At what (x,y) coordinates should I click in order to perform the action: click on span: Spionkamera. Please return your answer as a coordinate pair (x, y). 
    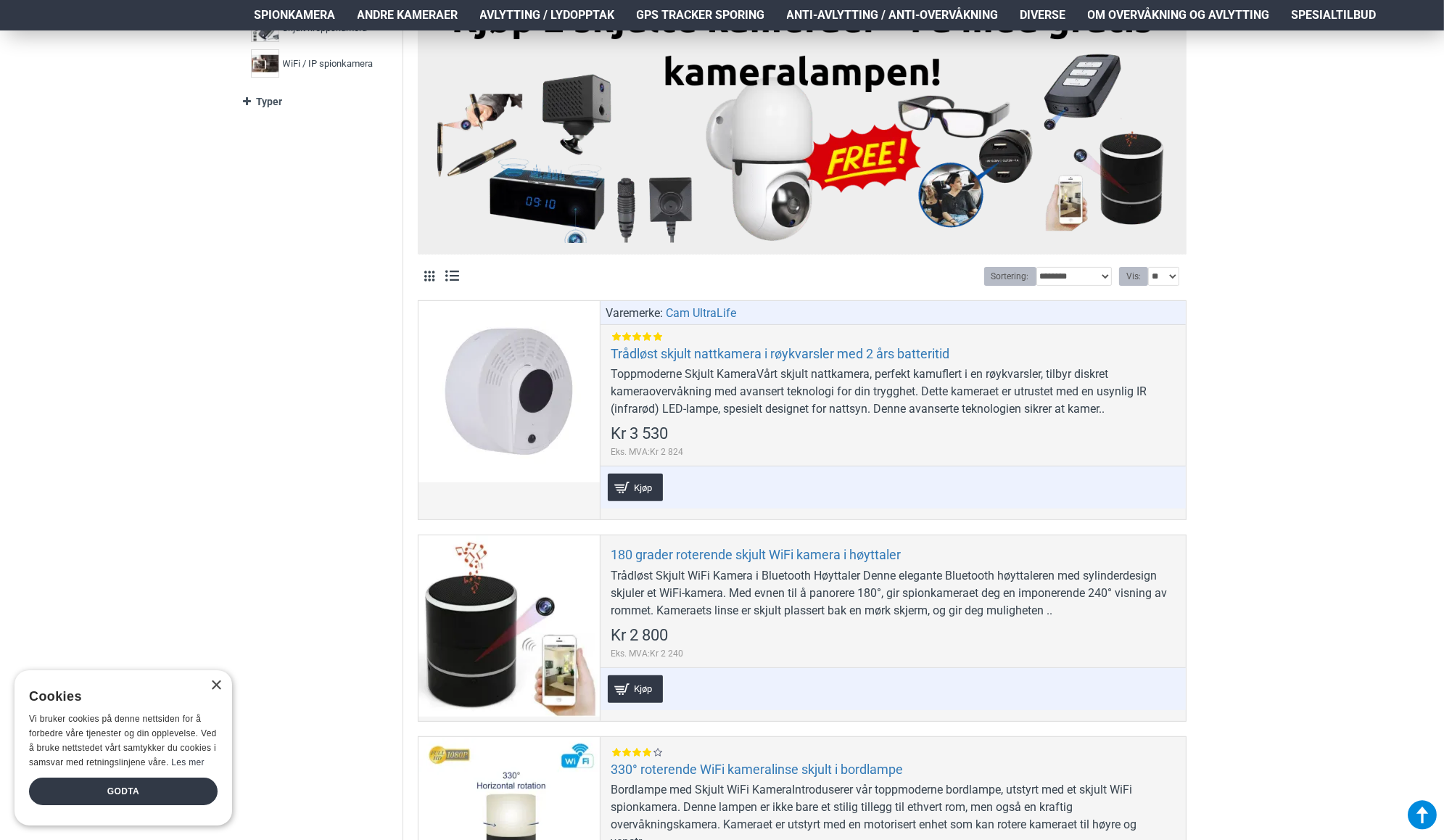
    Looking at the image, I should click on (296, 16).